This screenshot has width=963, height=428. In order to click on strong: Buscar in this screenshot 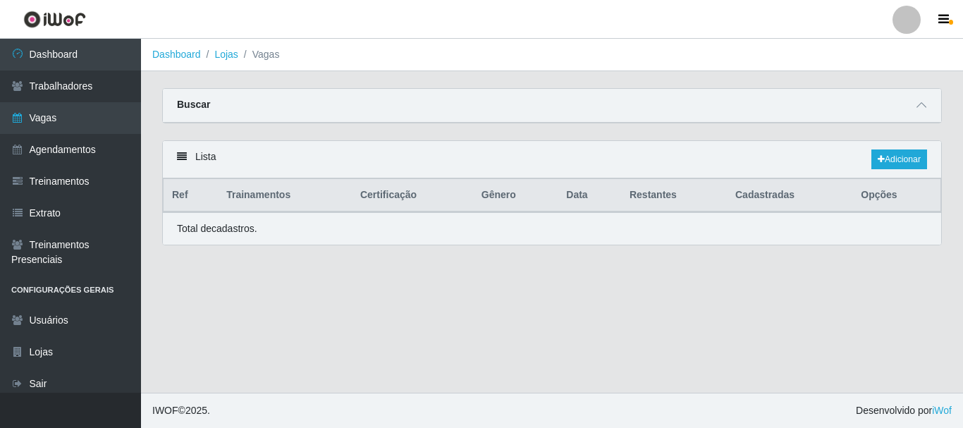, I will do `click(193, 104)`.